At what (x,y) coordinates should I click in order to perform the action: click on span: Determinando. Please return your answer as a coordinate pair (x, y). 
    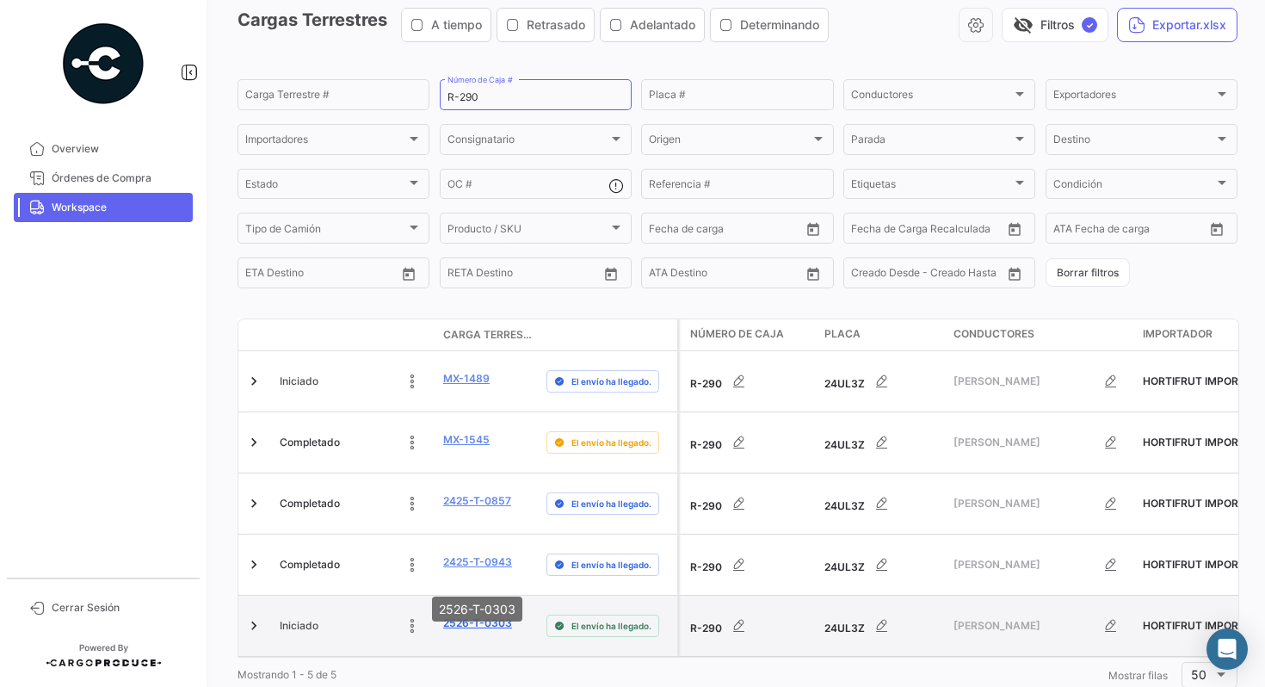
    Looking at the image, I should click on (780, 25).